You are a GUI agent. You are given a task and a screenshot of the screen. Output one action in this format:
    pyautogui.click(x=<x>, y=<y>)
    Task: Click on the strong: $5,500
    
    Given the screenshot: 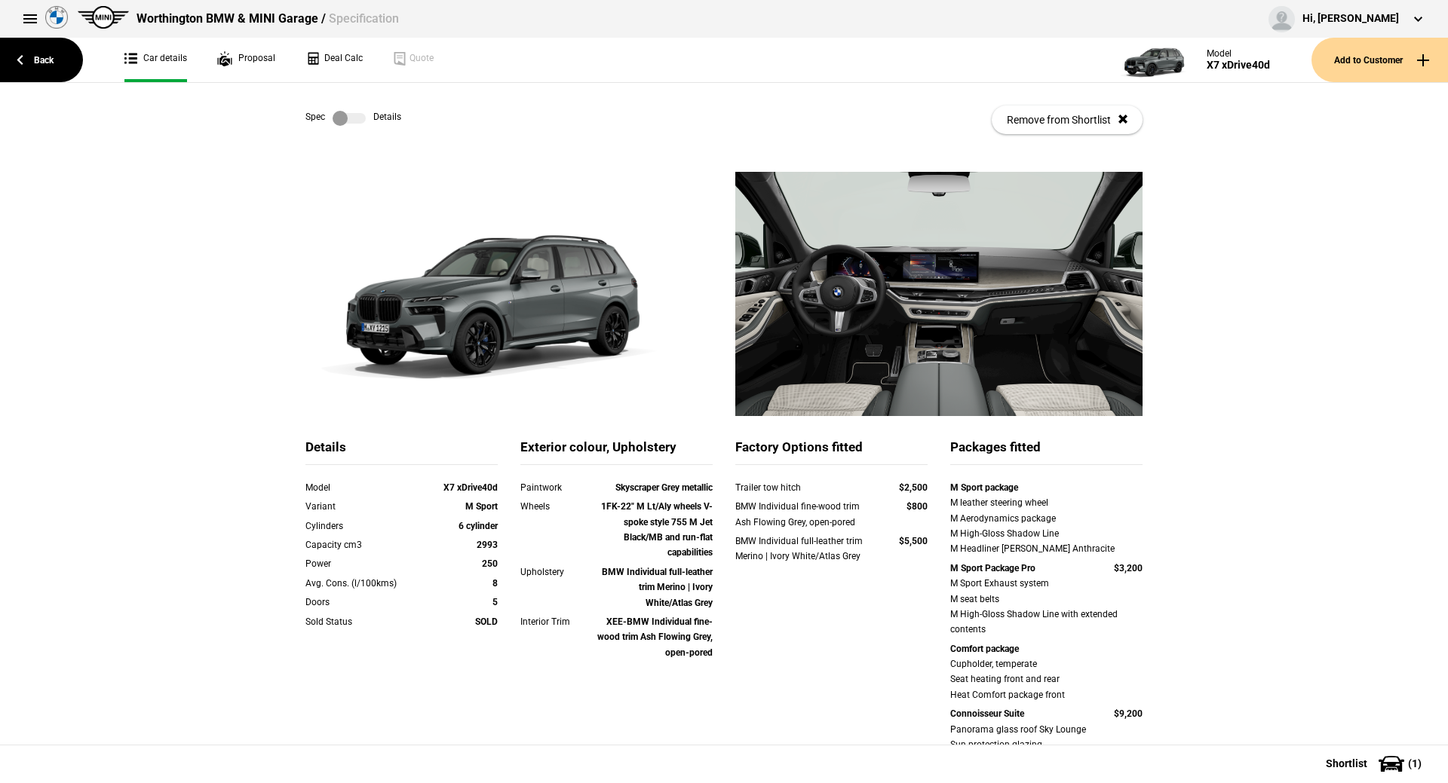 What is the action you would take?
    pyautogui.click(x=913, y=541)
    